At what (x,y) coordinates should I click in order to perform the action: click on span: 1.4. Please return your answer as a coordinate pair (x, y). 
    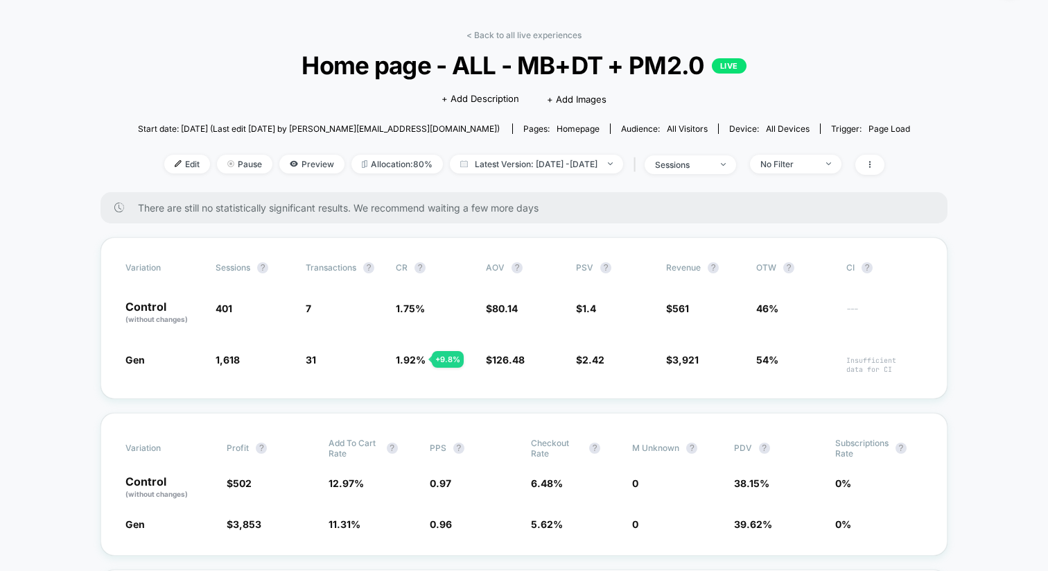
    Looking at the image, I should click on (589, 308).